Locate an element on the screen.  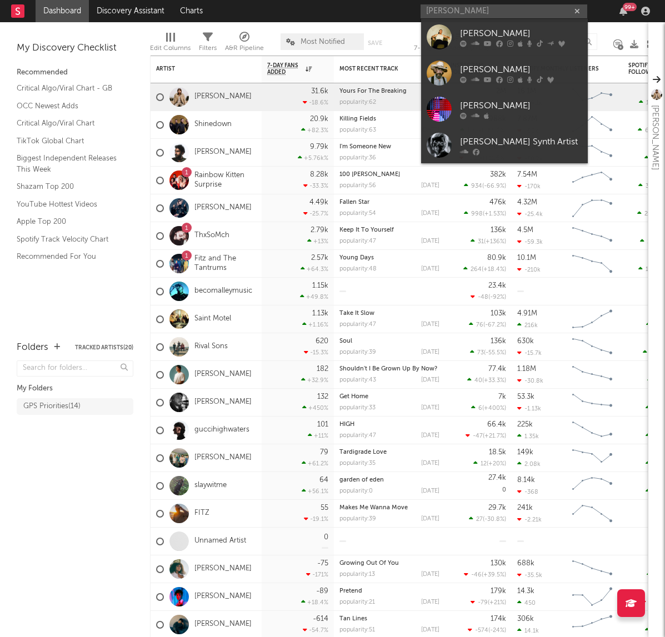
a: Saint Motel is located at coordinates (213, 319).